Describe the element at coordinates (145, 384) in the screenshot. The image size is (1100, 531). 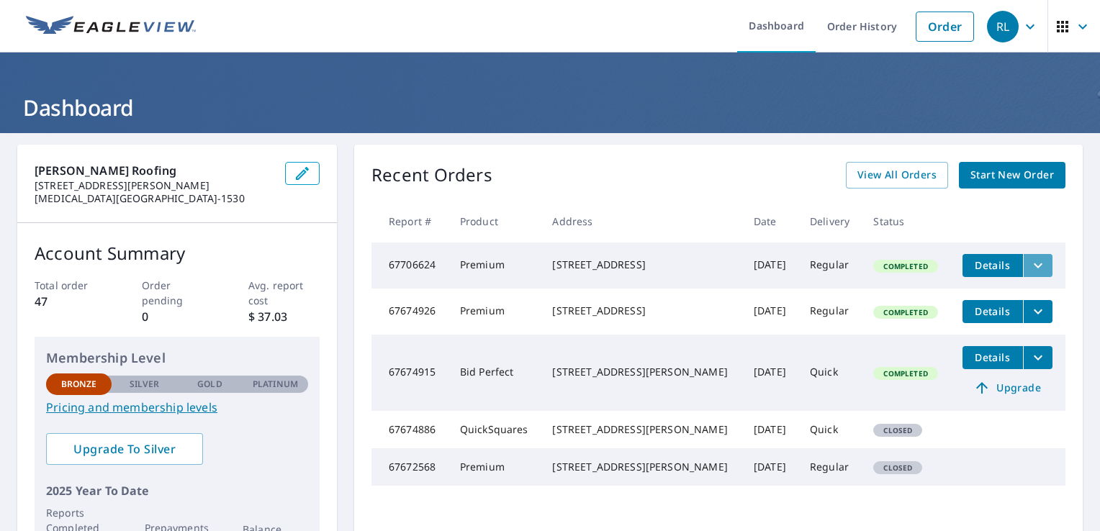
I see `p: Silver` at that location.